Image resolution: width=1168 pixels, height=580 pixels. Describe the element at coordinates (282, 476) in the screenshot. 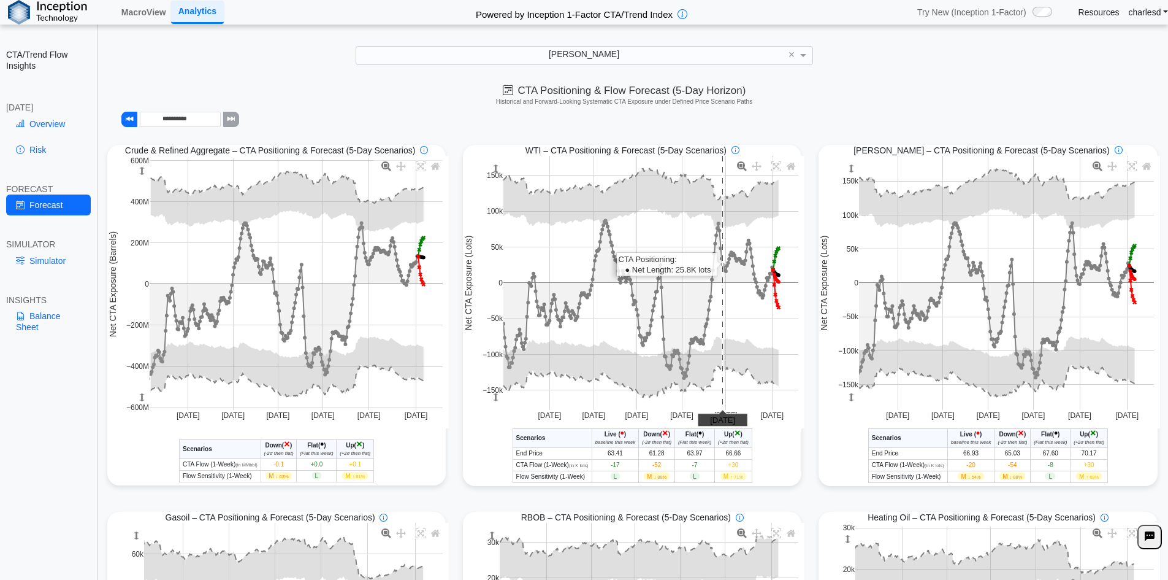

I see `span: ↓ 63%` at that location.